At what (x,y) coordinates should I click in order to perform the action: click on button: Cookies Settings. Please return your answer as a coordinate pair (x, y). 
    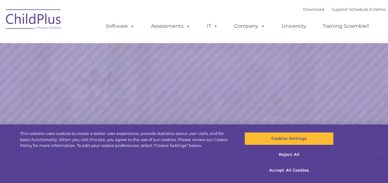
    Looking at the image, I should click on (289, 139).